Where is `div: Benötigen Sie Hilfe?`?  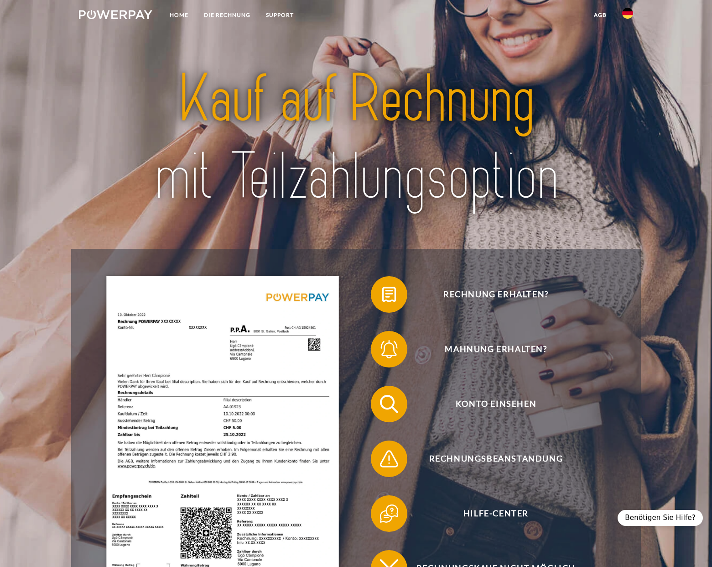
div: Benötigen Sie Hilfe? is located at coordinates (660, 518).